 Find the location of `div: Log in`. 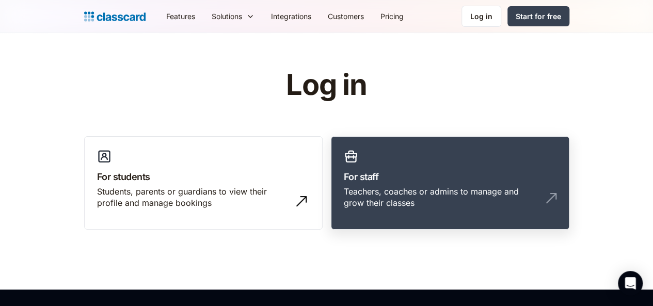

div: Log in is located at coordinates (481, 16).